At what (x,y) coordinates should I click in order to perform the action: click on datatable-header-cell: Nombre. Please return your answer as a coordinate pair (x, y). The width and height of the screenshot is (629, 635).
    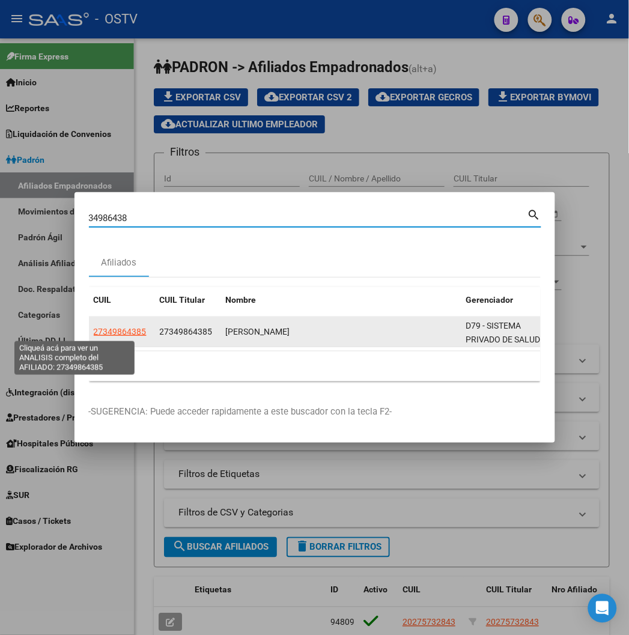
    Looking at the image, I should click on (341, 300).